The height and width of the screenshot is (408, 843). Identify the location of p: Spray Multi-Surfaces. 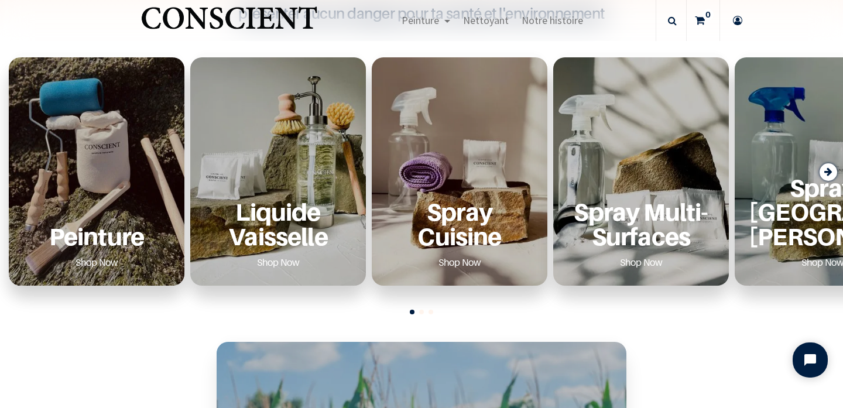
(641, 223).